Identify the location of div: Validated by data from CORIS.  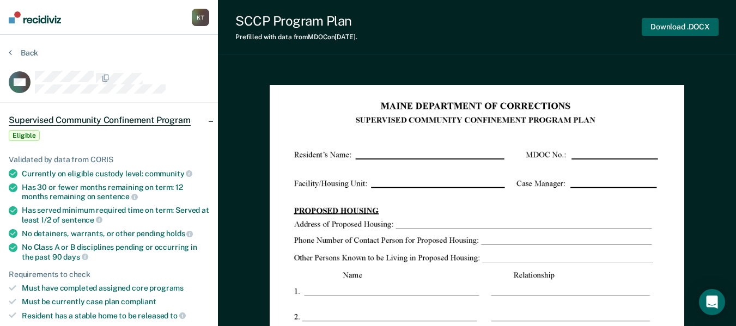
(109, 160).